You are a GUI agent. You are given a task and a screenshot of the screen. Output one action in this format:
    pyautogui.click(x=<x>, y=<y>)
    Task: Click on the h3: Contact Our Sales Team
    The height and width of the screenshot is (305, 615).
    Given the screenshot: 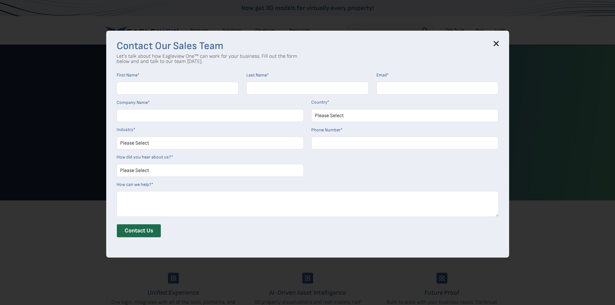 What is the action you would take?
    pyautogui.click(x=308, y=46)
    